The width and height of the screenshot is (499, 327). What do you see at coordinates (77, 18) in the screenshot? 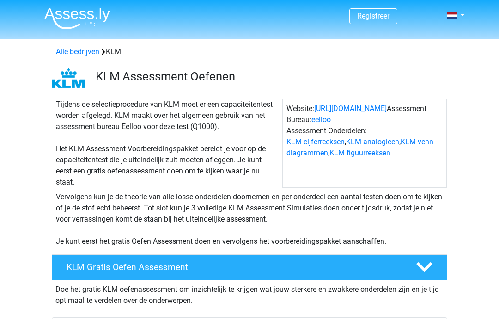
I see `img: Assessly` at bounding box center [77, 18].